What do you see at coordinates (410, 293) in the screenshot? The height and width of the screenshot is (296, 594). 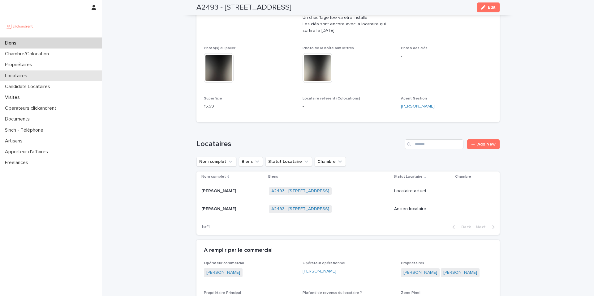 I see `span: Zone Pinel` at bounding box center [410, 293].